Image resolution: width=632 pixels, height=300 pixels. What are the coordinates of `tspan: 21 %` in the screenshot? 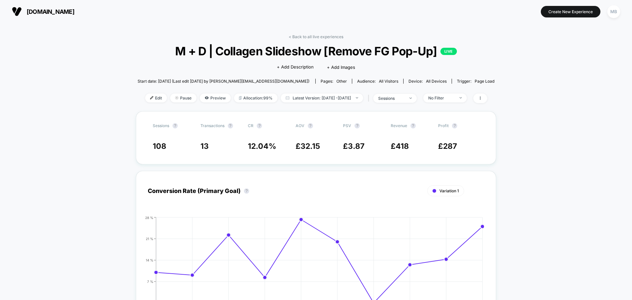 It's located at (149, 238).